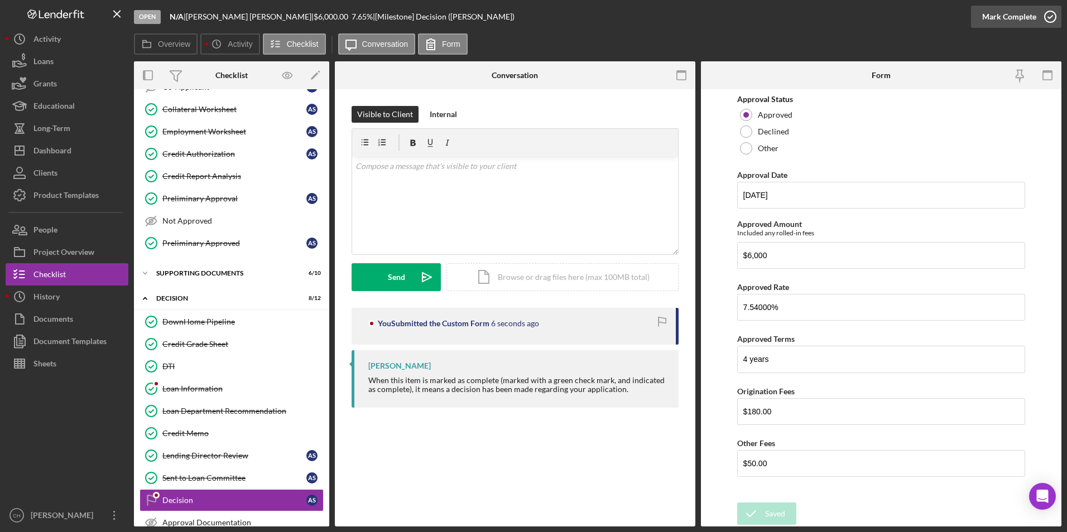 This screenshot has height=532, width=1067. What do you see at coordinates (515, 324) in the screenshot?
I see `time: 2025-08-22 13:40` at bounding box center [515, 324].